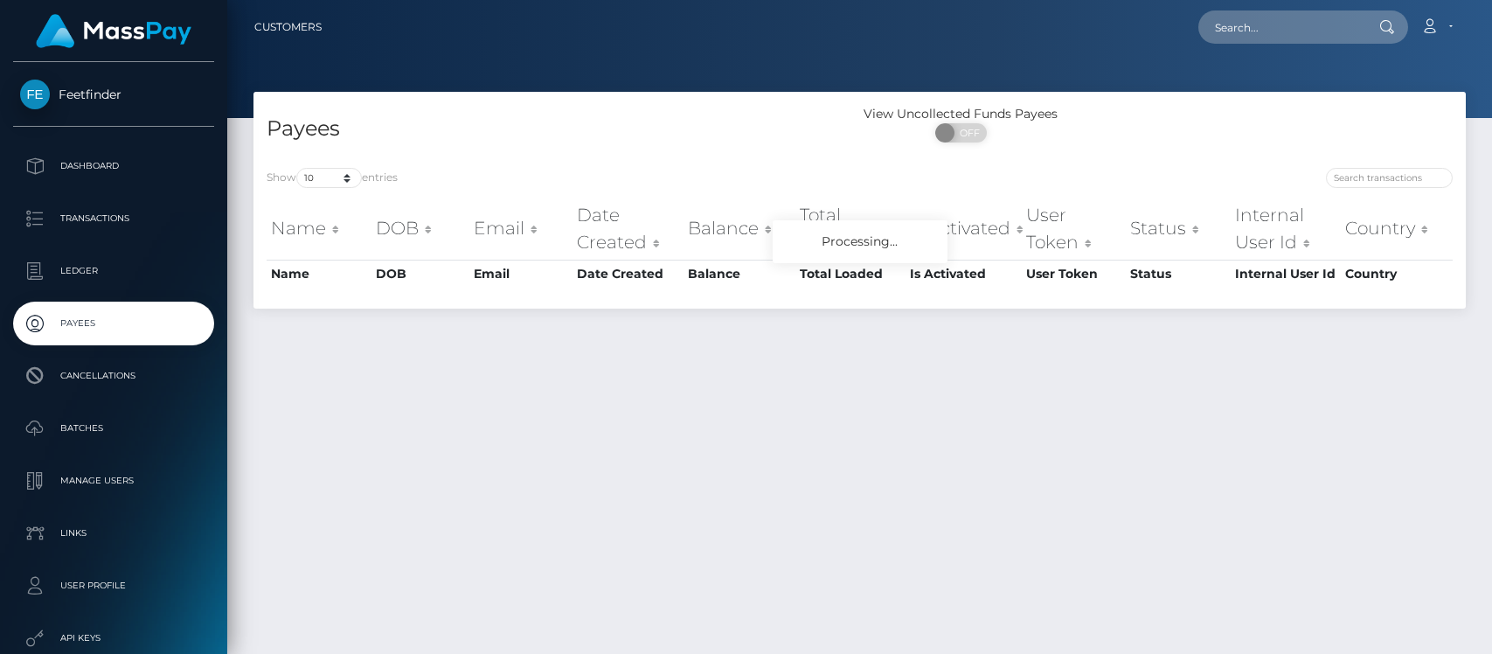 The width and height of the screenshot is (1492, 654). Describe the element at coordinates (114, 533) in the screenshot. I see `a: Links` at that location.